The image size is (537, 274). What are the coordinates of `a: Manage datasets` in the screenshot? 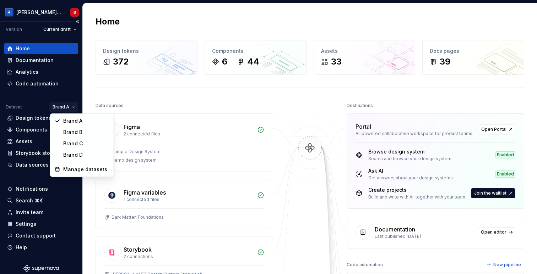 It's located at (82, 170).